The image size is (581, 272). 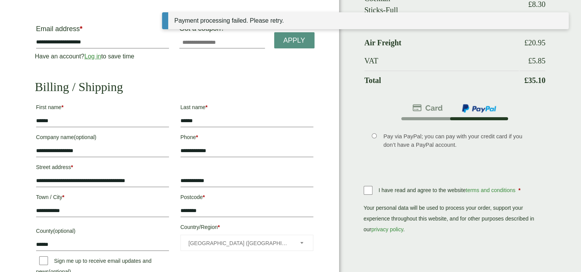 I want to click on label: First name, so click(x=103, y=108).